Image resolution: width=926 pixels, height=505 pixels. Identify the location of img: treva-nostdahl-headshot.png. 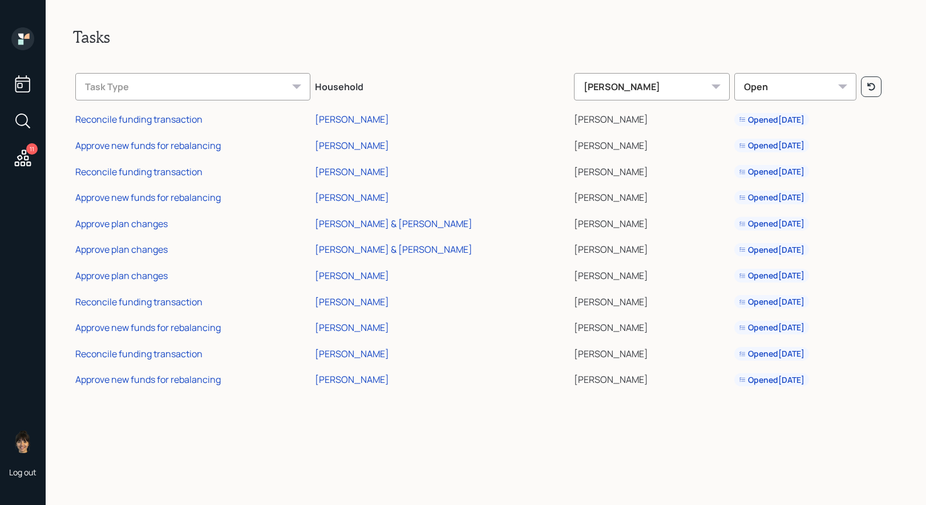
(23, 441).